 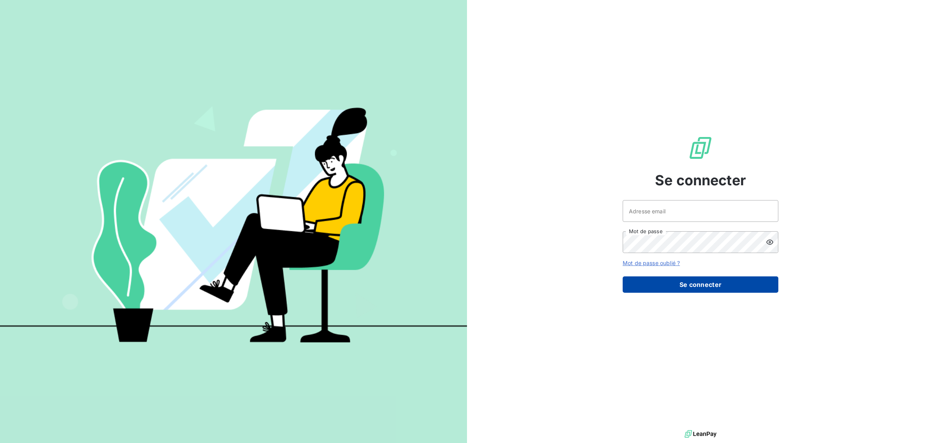 What do you see at coordinates (651, 263) in the screenshot?
I see `a: Mot de passe oublié ?` at bounding box center [651, 263].